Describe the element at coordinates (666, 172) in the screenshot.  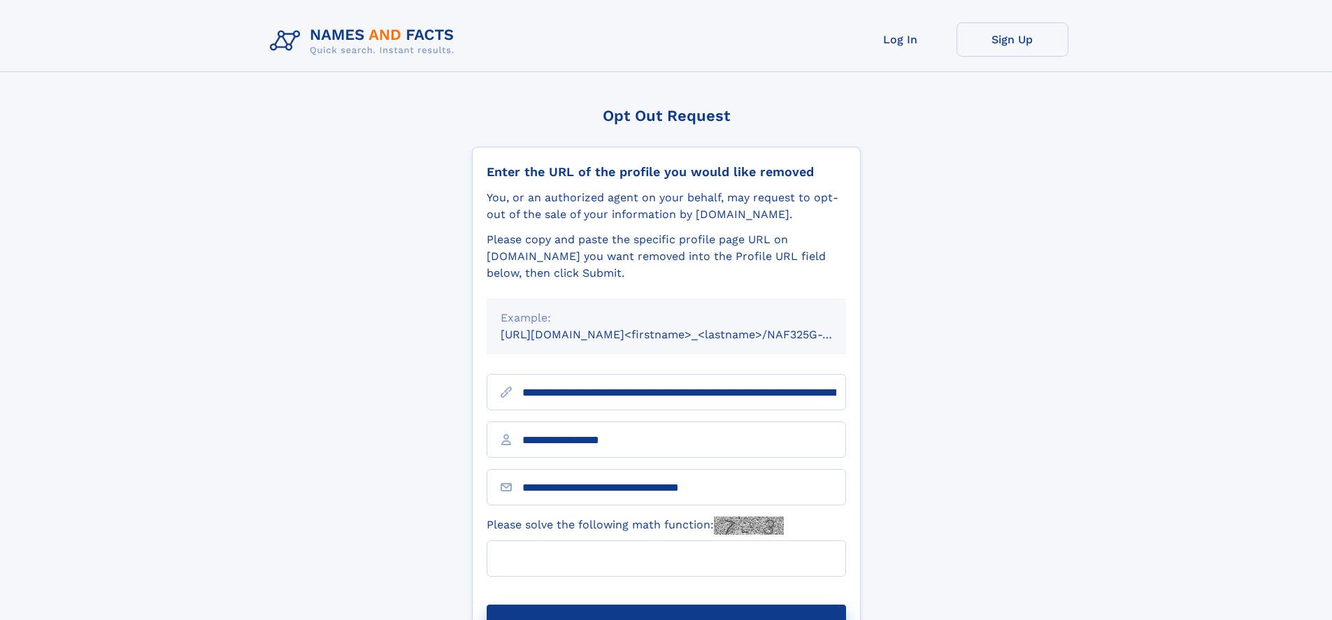
I see `div: Enter the URL of the profile you would like removed` at that location.